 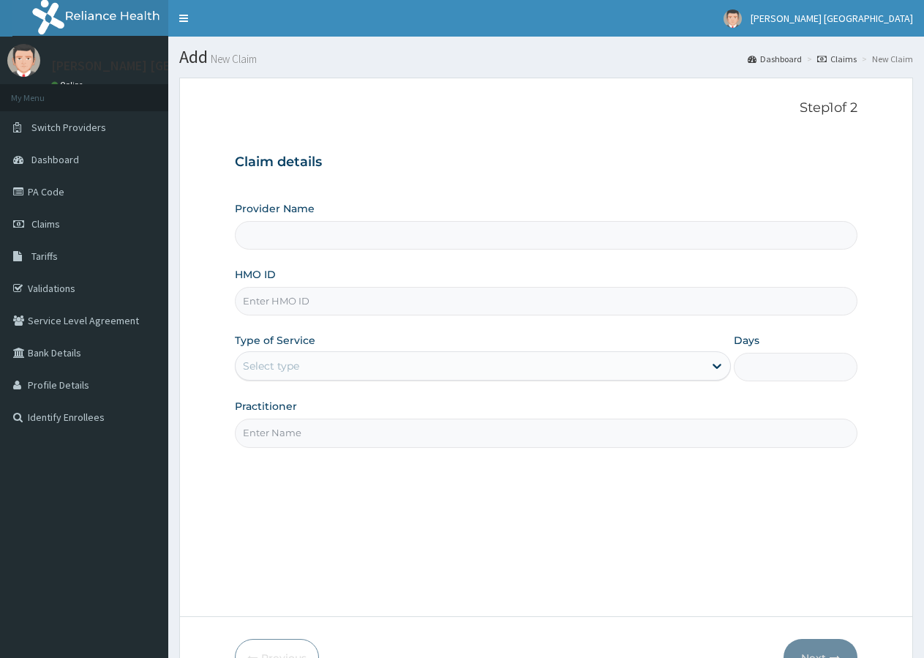 What do you see at coordinates (45, 224) in the screenshot?
I see `span: Claims` at bounding box center [45, 224].